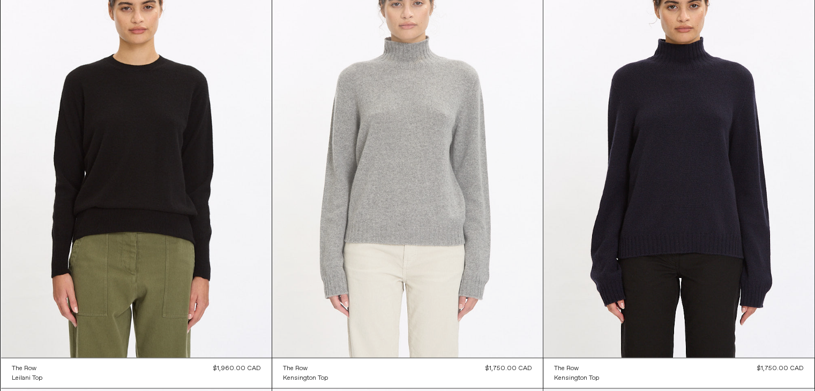 This screenshot has height=391, width=815. I want to click on a: Leilani Top, so click(27, 378).